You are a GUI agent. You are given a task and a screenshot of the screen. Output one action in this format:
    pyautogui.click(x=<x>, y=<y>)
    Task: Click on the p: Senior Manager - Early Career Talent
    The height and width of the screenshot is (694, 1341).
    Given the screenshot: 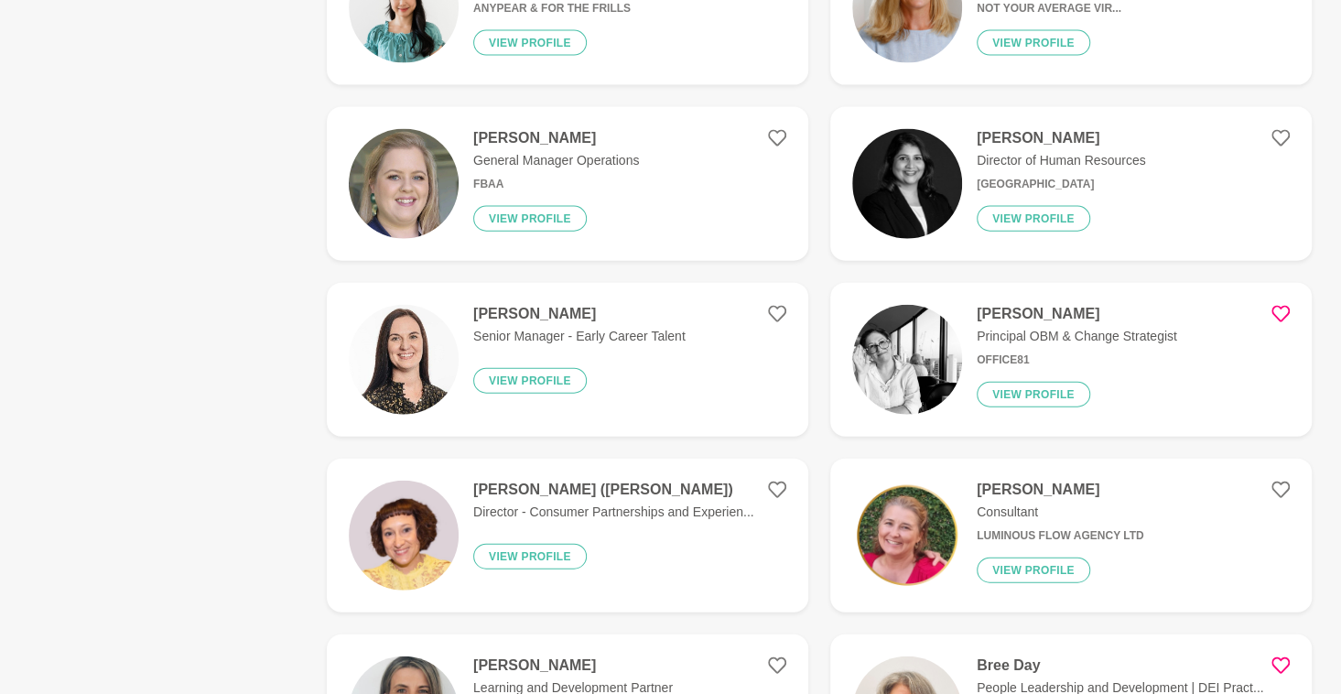 What is the action you would take?
    pyautogui.click(x=579, y=336)
    